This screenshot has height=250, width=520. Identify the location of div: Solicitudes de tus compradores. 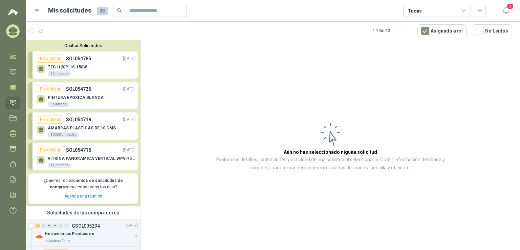
(83, 213).